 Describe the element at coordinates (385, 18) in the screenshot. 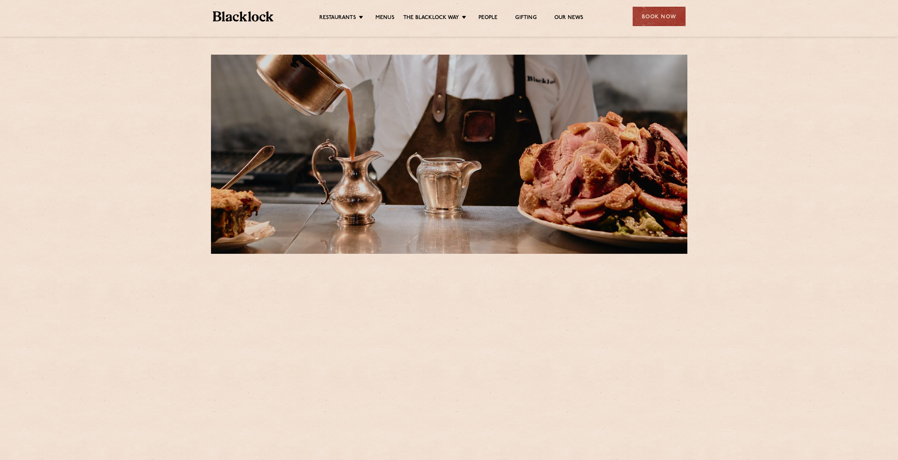

I see `a: Menus` at that location.